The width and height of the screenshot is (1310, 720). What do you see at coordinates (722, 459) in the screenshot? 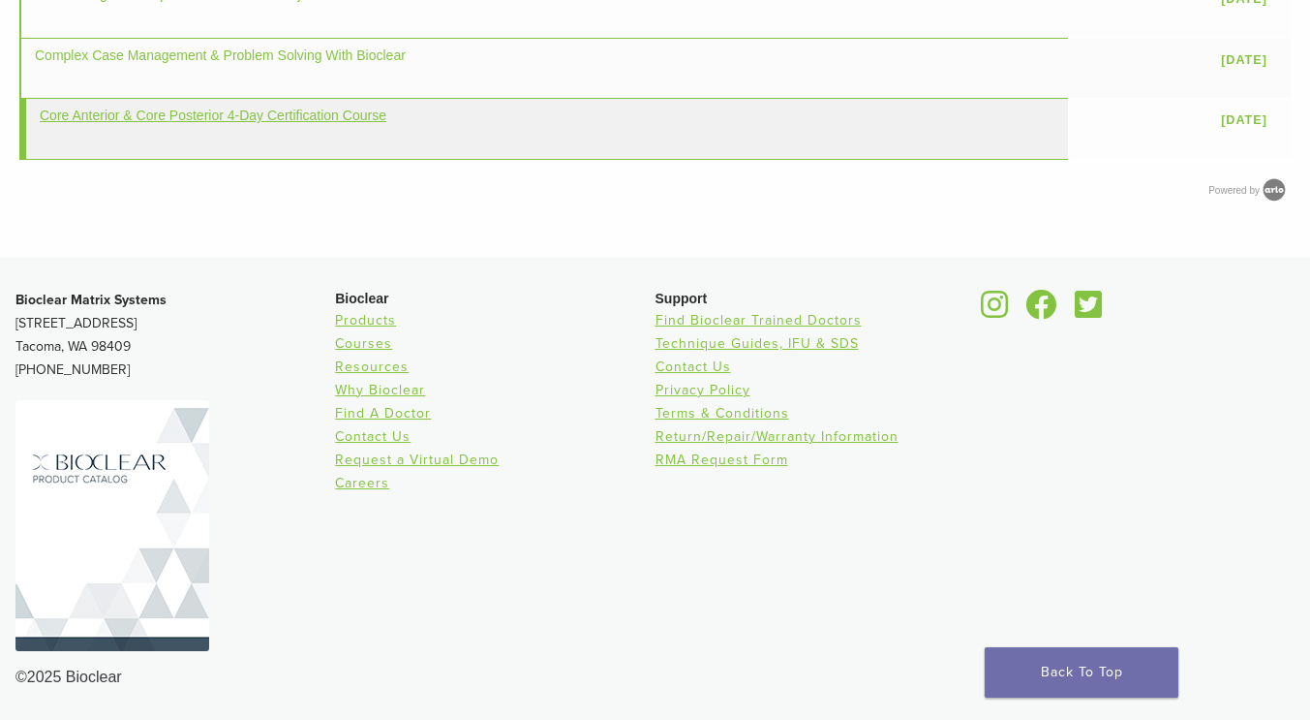
I see `a: RMA Request Form` at bounding box center [722, 459].